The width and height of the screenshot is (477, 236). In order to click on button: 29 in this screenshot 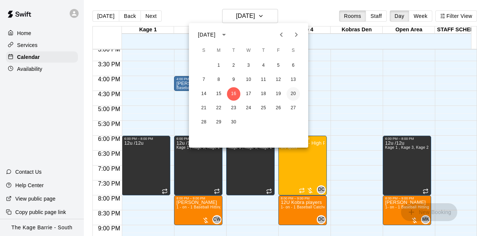, I will do `click(219, 122)`.